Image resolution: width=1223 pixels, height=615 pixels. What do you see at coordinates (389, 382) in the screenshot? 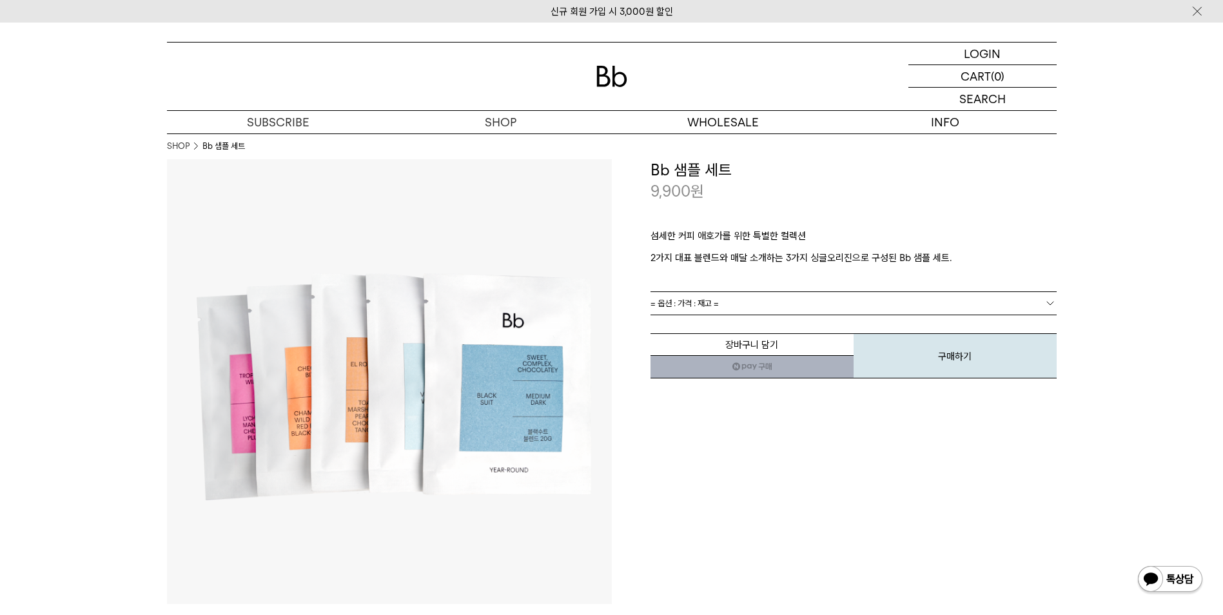
I see `img: Bb 샘플 세트` at bounding box center [389, 382].